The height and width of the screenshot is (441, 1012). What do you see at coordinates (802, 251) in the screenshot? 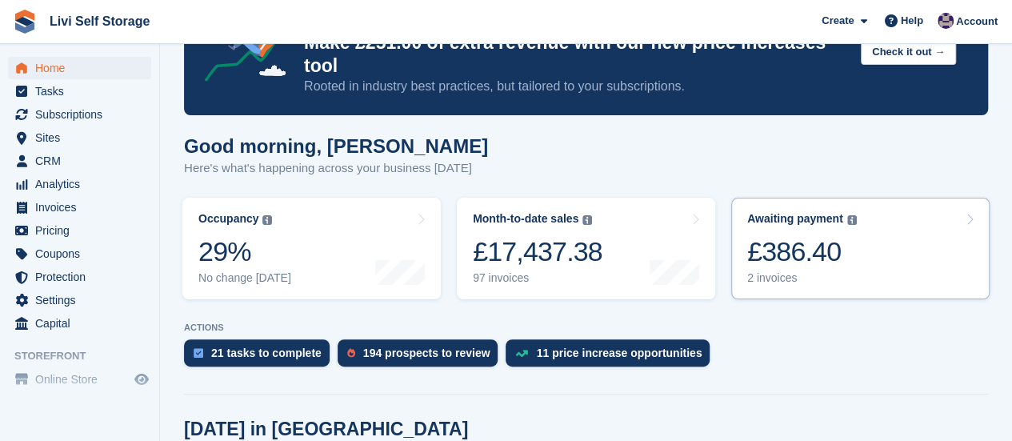
I see `div: £386.40` at bounding box center [802, 251].